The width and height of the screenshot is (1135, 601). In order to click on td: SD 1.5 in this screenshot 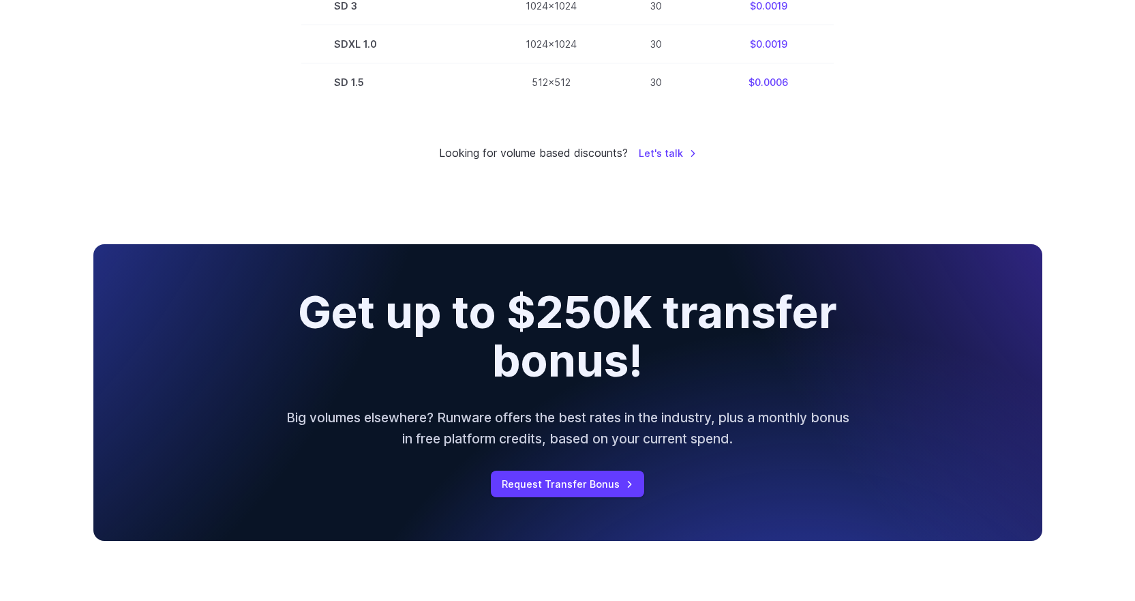, I will do `click(397, 82)`.